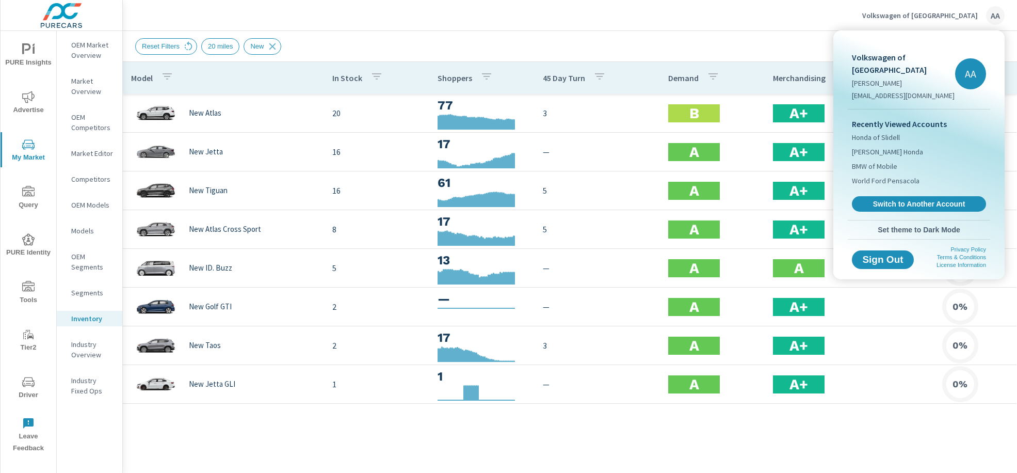  I want to click on button: Set theme to Dark Mode, so click(919, 230).